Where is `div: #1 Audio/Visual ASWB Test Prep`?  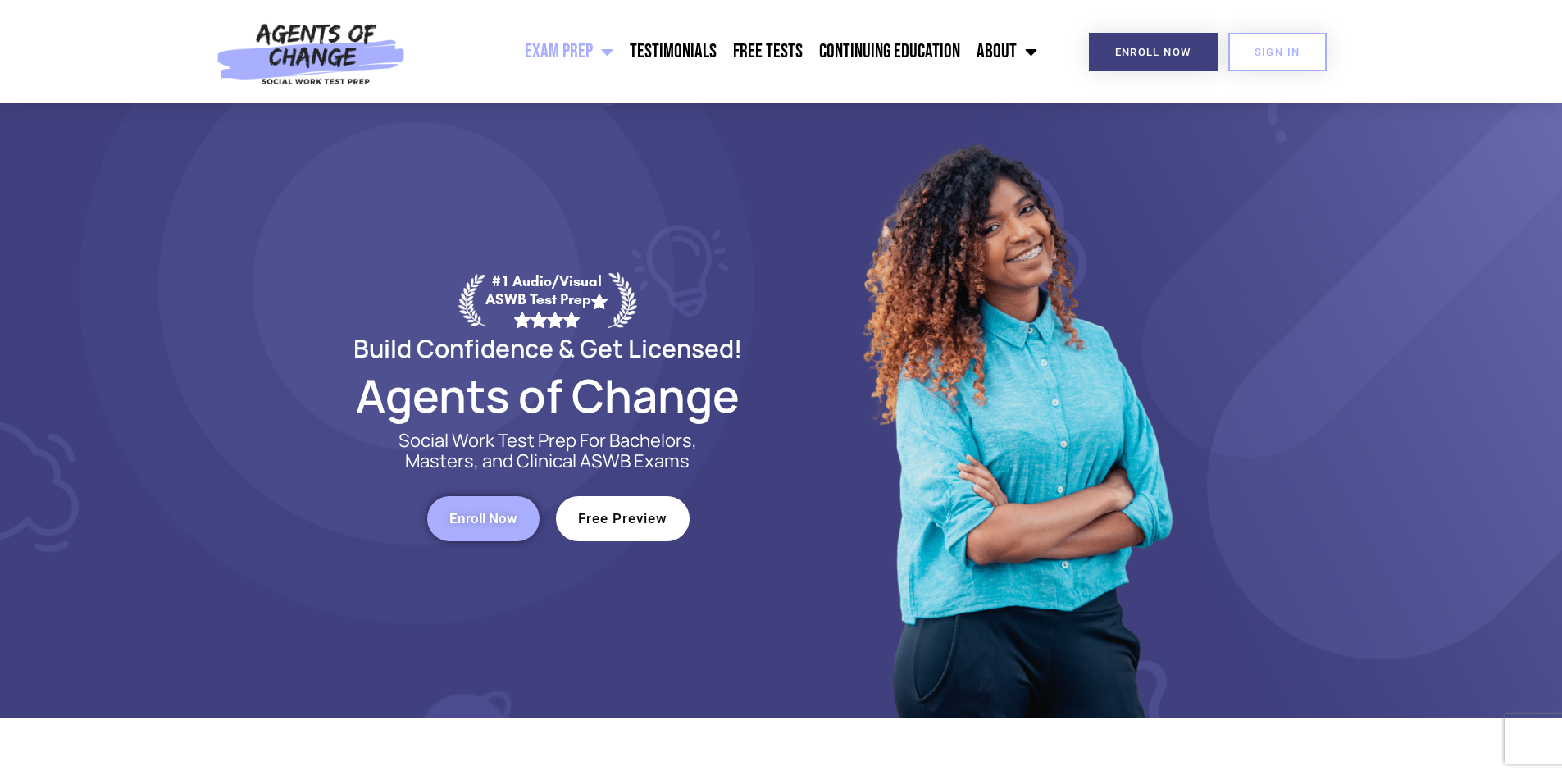
div: #1 Audio/Visual ASWB Test Prep is located at coordinates (547, 299).